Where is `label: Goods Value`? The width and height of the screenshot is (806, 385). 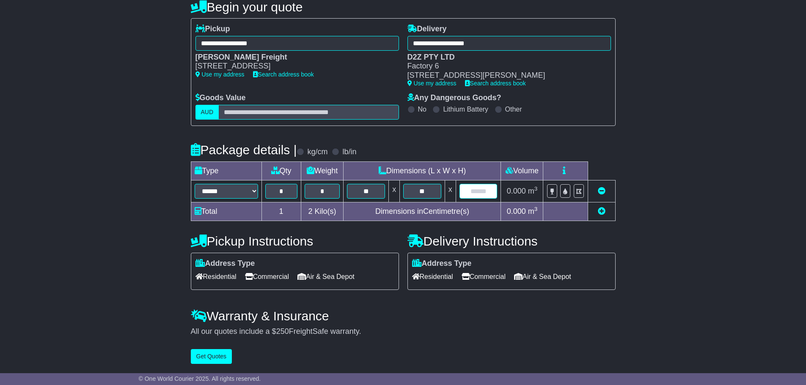
label: Goods Value is located at coordinates (220, 98).